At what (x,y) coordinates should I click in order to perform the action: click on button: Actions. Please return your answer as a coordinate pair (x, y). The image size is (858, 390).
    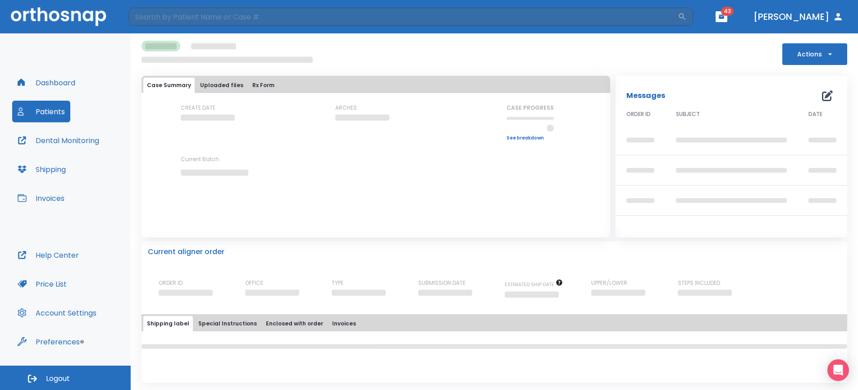
    Looking at the image, I should click on (815, 54).